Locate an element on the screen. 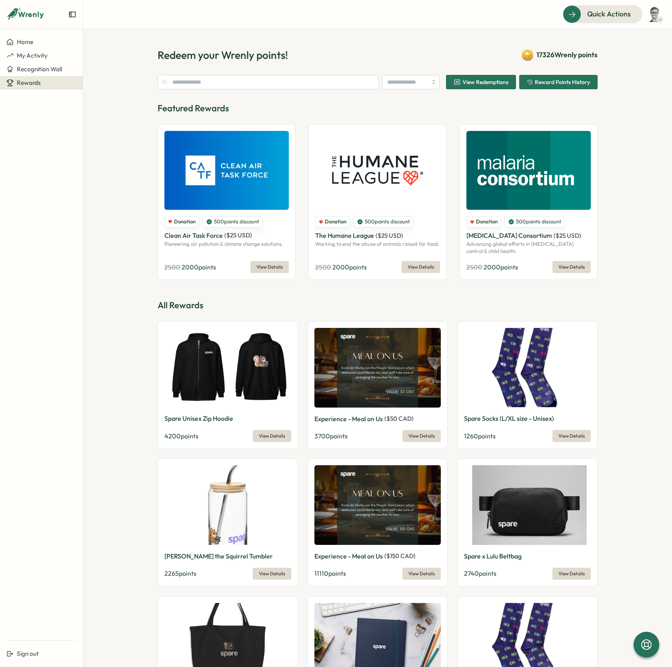  span: Rewards is located at coordinates (29, 82).